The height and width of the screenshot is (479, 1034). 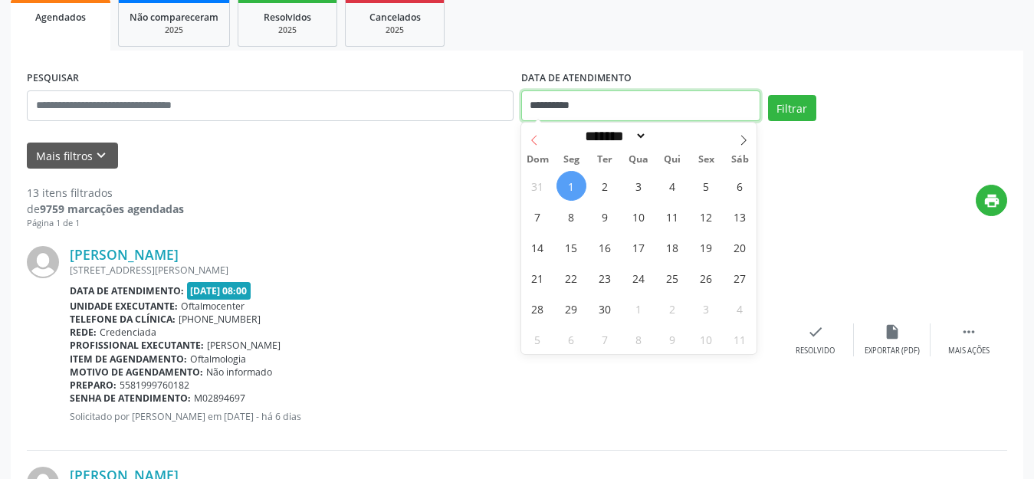 What do you see at coordinates (672, 308) in the screenshot?
I see `span: Outubro 2, 2025` at bounding box center [672, 308].